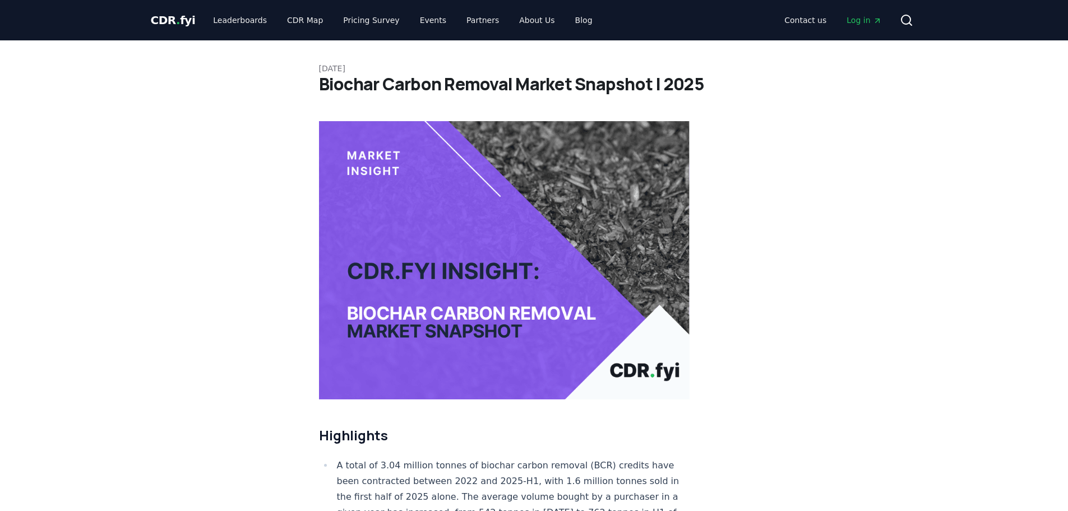  What do you see at coordinates (371, 20) in the screenshot?
I see `a: Pricing Survey` at bounding box center [371, 20].